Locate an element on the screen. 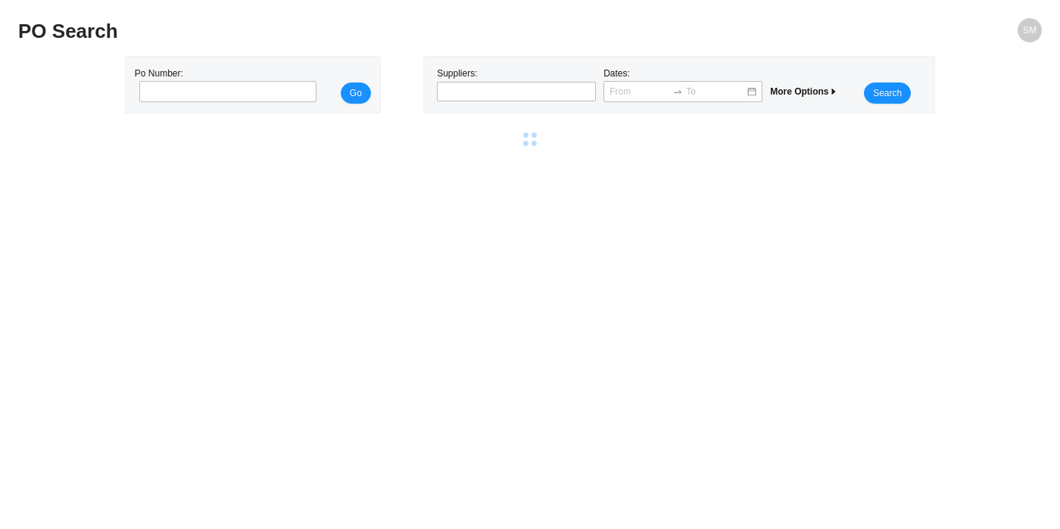  span: SM is located at coordinates (1030, 30).